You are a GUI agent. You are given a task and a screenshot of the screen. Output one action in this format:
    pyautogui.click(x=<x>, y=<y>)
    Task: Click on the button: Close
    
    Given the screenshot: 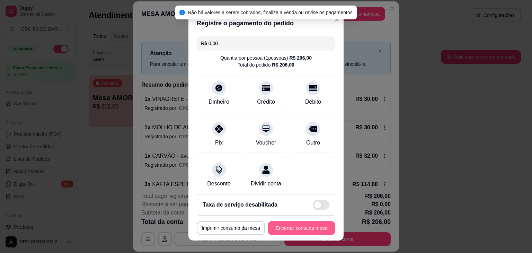 What is the action you would take?
    pyautogui.click(x=337, y=20)
    